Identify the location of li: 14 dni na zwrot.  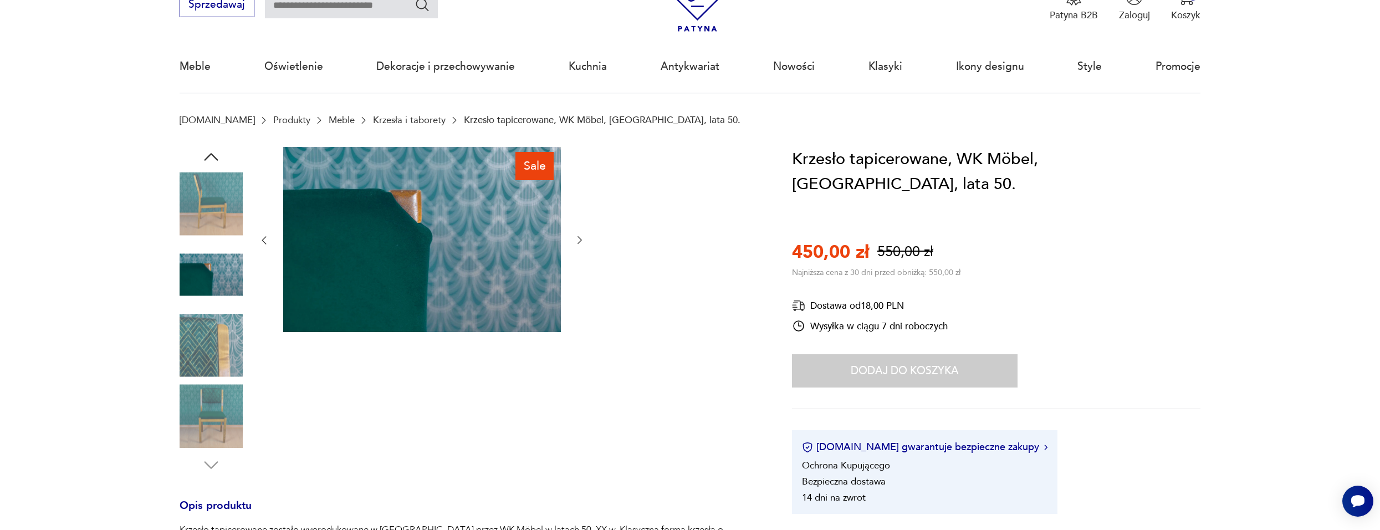
(834, 497).